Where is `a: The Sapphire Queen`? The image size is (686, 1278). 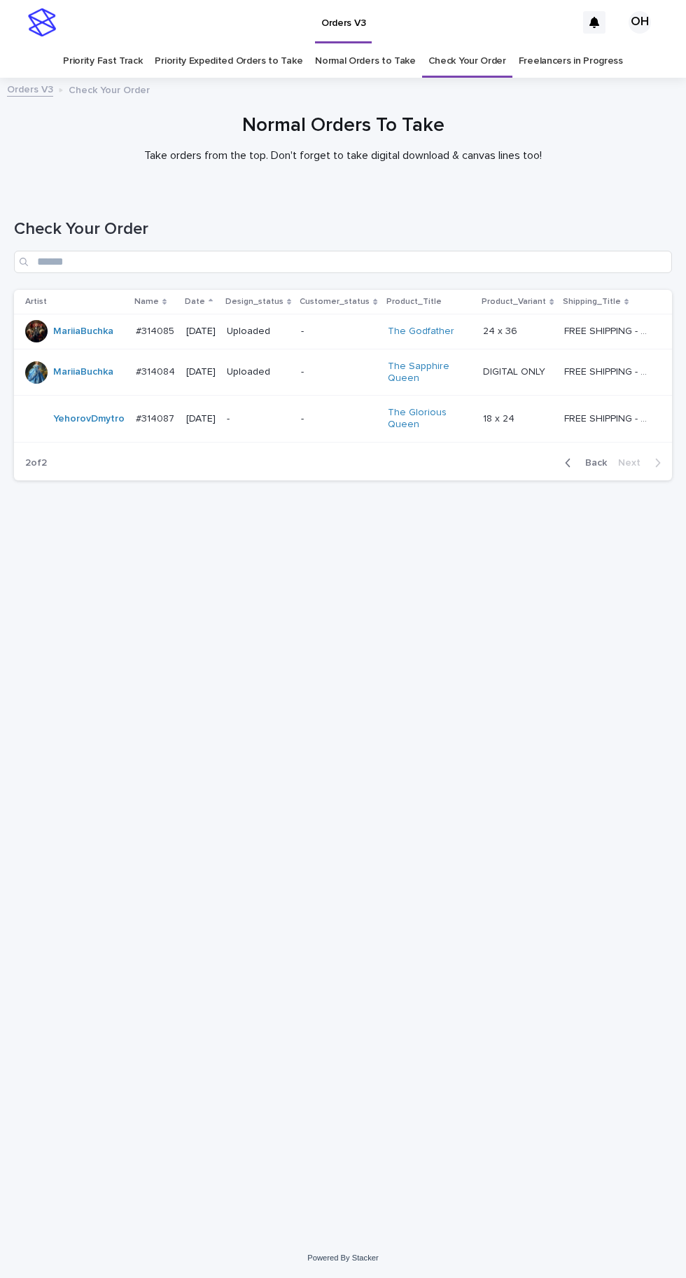
a: The Sapphire Queen is located at coordinates (430, 373).